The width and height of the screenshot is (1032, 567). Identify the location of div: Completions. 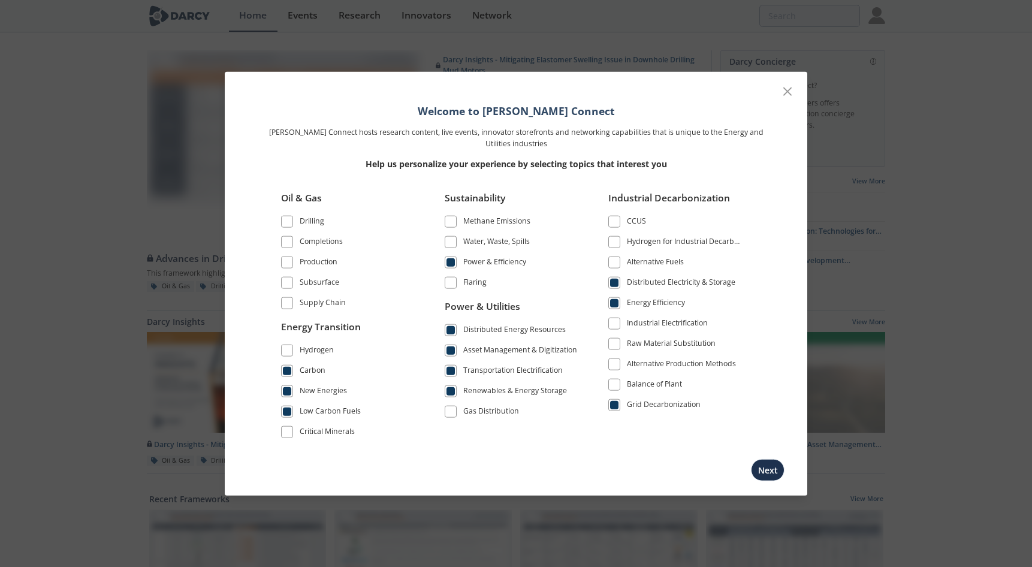
(321, 243).